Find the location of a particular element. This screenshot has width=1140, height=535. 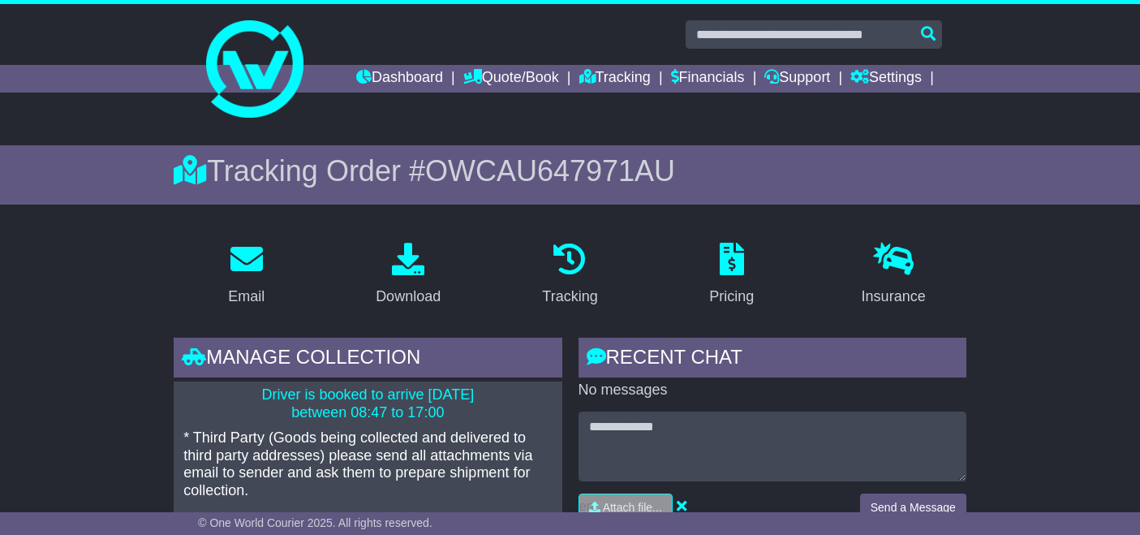

div: Pricing is located at coordinates (731, 296).